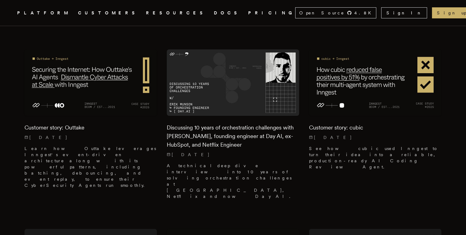 The image size is (466, 235). I want to click on h2: Customer story: Outtake, so click(91, 127).